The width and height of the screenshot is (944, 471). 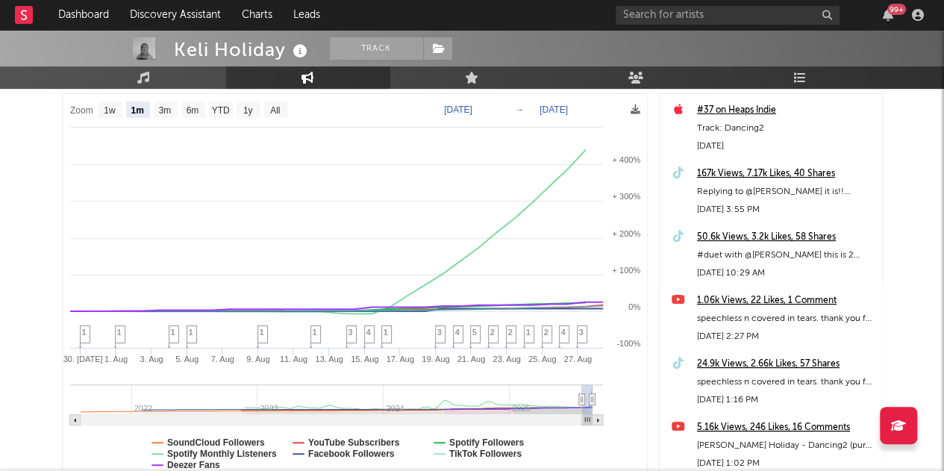 What do you see at coordinates (247, 110) in the screenshot?
I see `text: 1y` at bounding box center [247, 110].